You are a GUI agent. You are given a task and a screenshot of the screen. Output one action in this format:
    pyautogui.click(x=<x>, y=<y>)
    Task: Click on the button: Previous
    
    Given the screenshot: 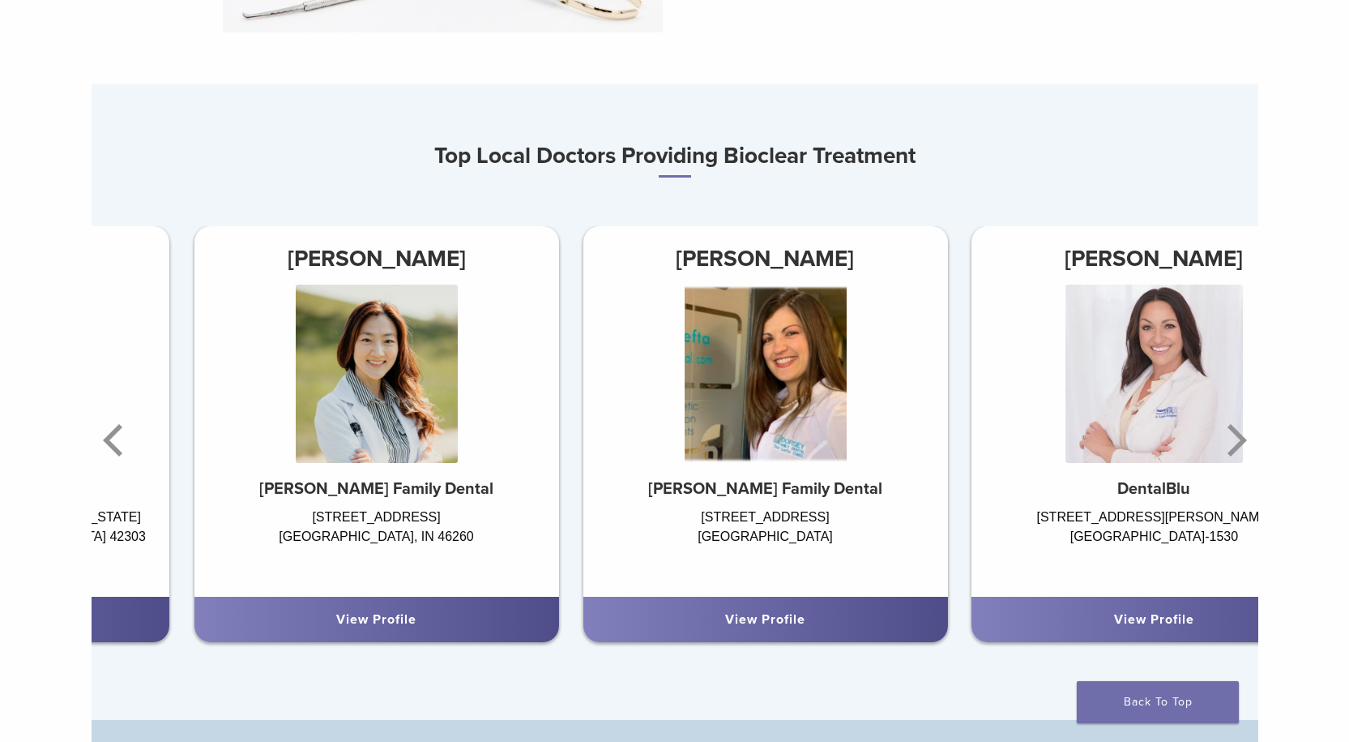 What is the action you would take?
    pyautogui.click(x=116, y=440)
    